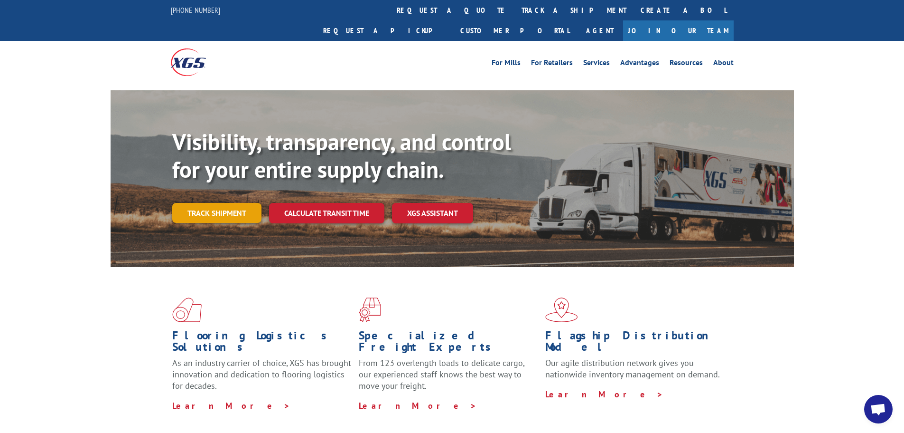 This screenshot has height=433, width=904. I want to click on b: Visibility, transparency, and control for your entire supply chain., so click(342, 155).